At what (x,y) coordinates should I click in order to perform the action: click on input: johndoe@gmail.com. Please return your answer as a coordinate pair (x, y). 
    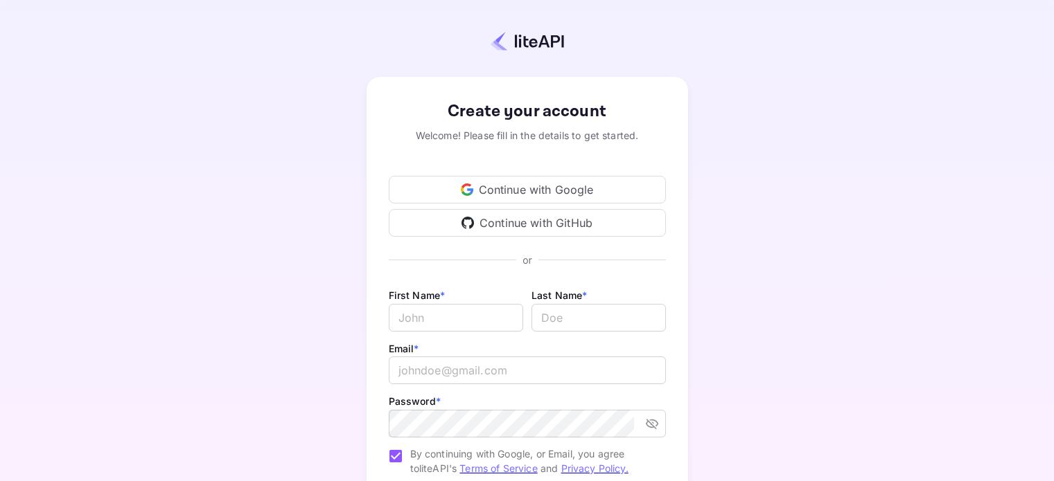
    Looking at the image, I should click on (527, 371).